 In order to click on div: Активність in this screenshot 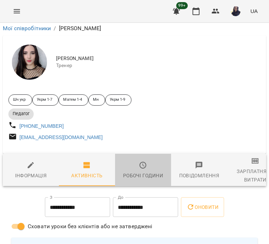, I will do `click(87, 176)`.